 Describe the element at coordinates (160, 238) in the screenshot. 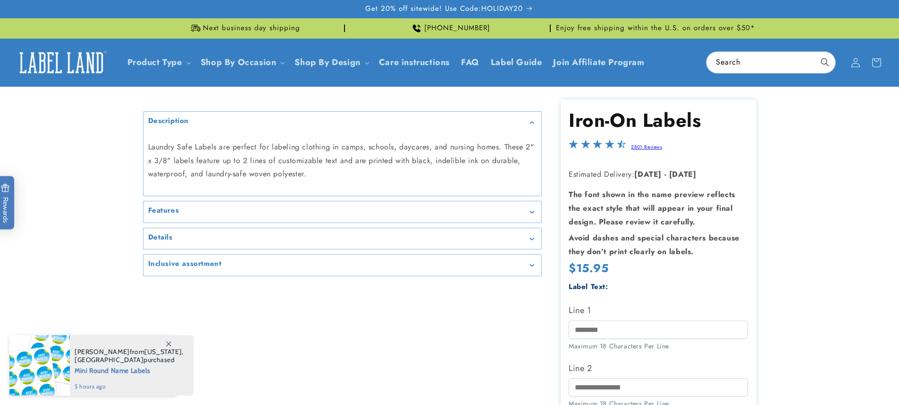

I see `h2: Details` at that location.